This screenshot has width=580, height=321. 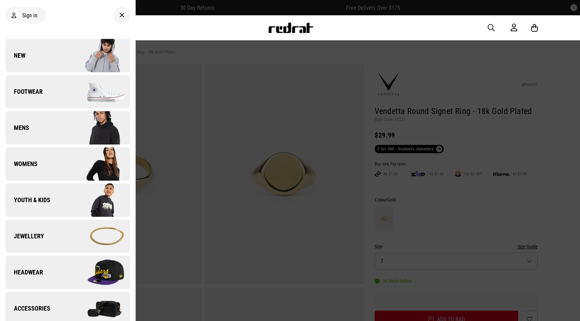 What do you see at coordinates (25, 236) in the screenshot?
I see `span: Jewellery` at bounding box center [25, 236].